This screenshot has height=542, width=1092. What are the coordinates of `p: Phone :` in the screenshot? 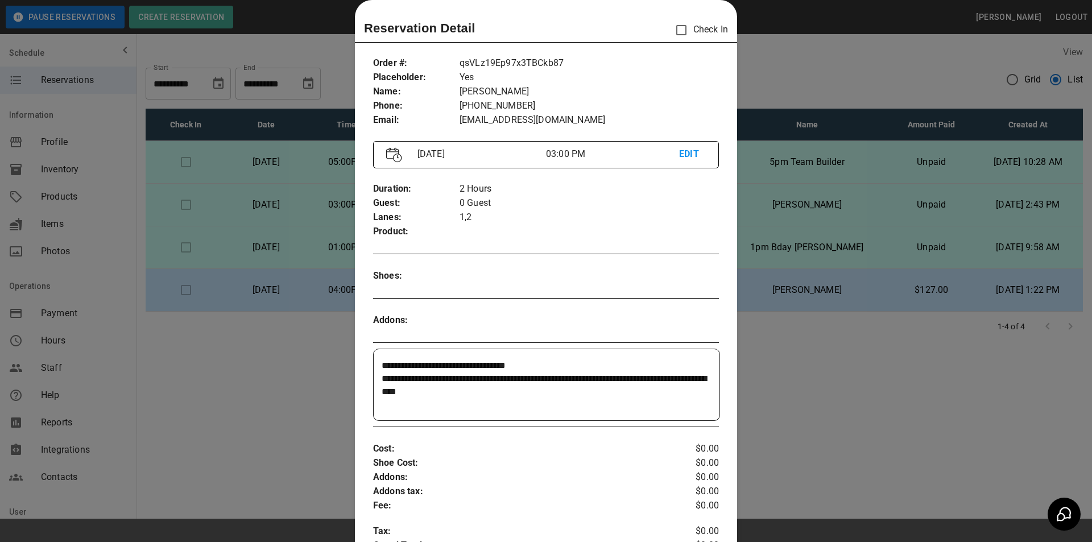 It's located at (416, 106).